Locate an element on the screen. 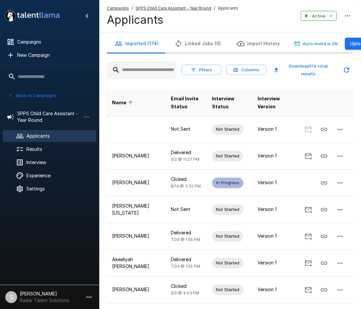  button: Import History is located at coordinates (258, 44).